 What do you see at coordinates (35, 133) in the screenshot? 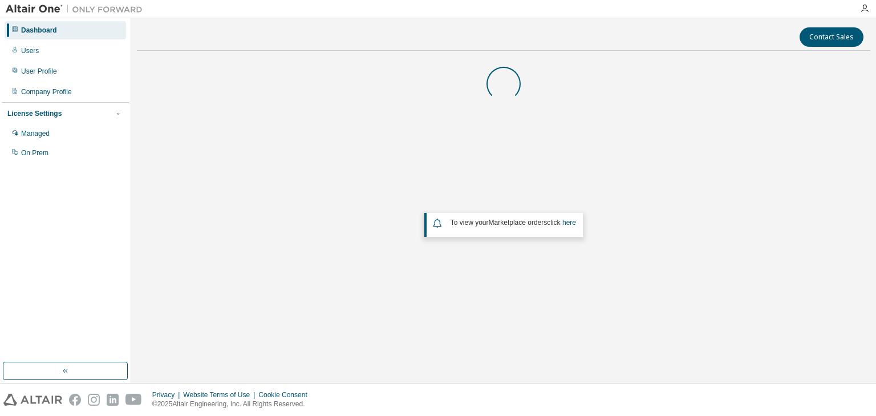
I see `div: Managed` at bounding box center [35, 133].